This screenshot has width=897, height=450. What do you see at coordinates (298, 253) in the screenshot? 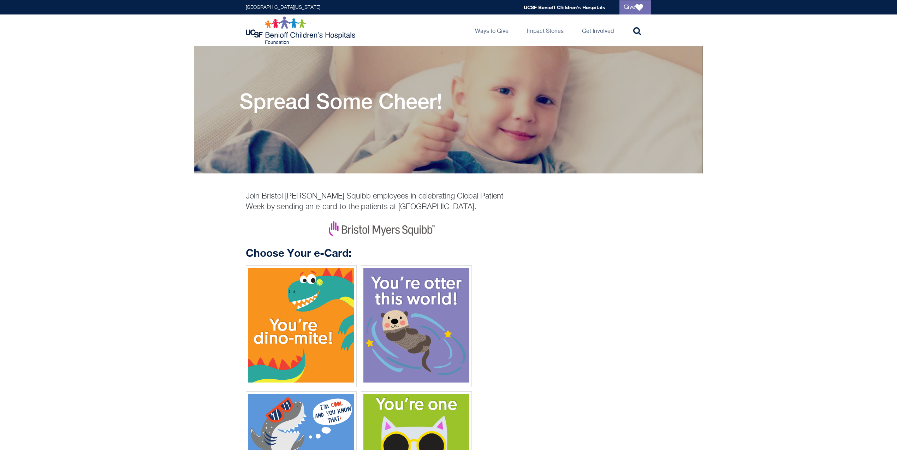
I see `strong: Choose Your e-Card:` at bounding box center [298, 253].